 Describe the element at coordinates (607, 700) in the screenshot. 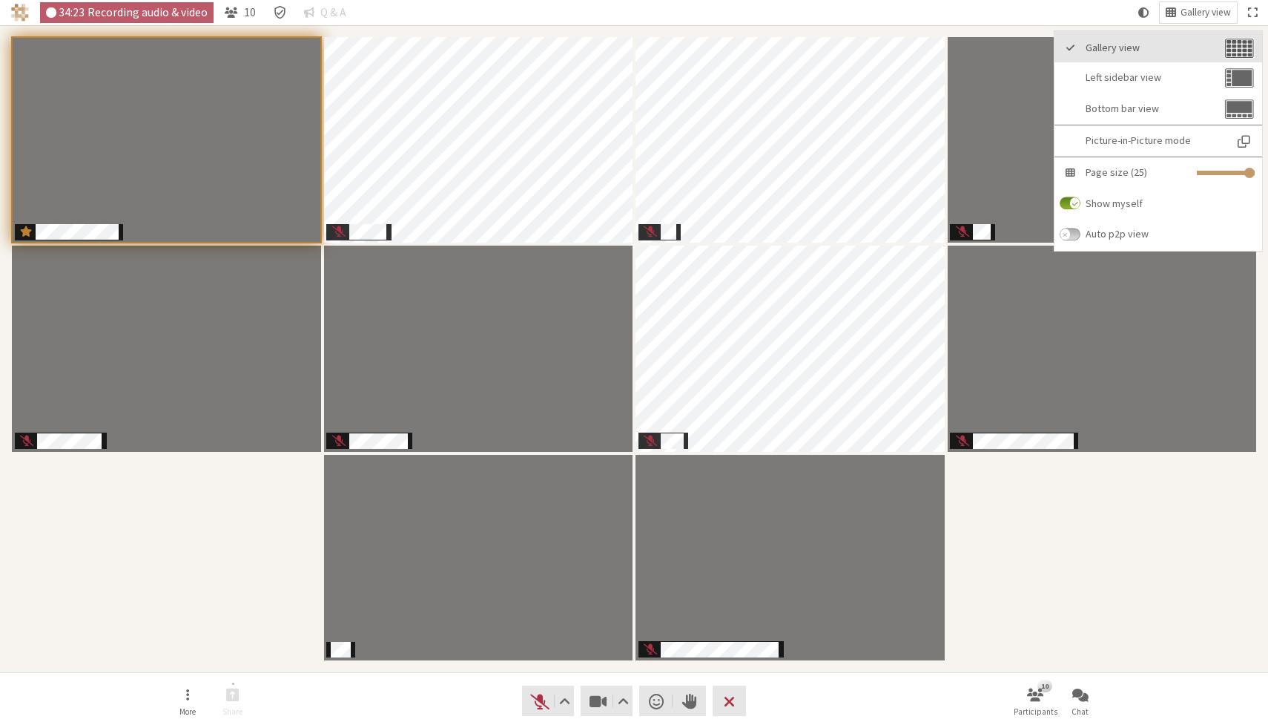

I see `button: Stop video (⌘+Shift+V)` at that location.